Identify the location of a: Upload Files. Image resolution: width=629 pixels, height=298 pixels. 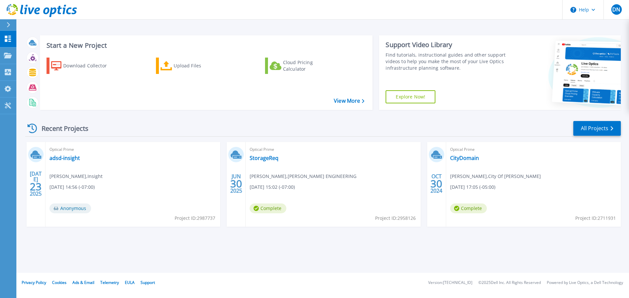
(192, 66).